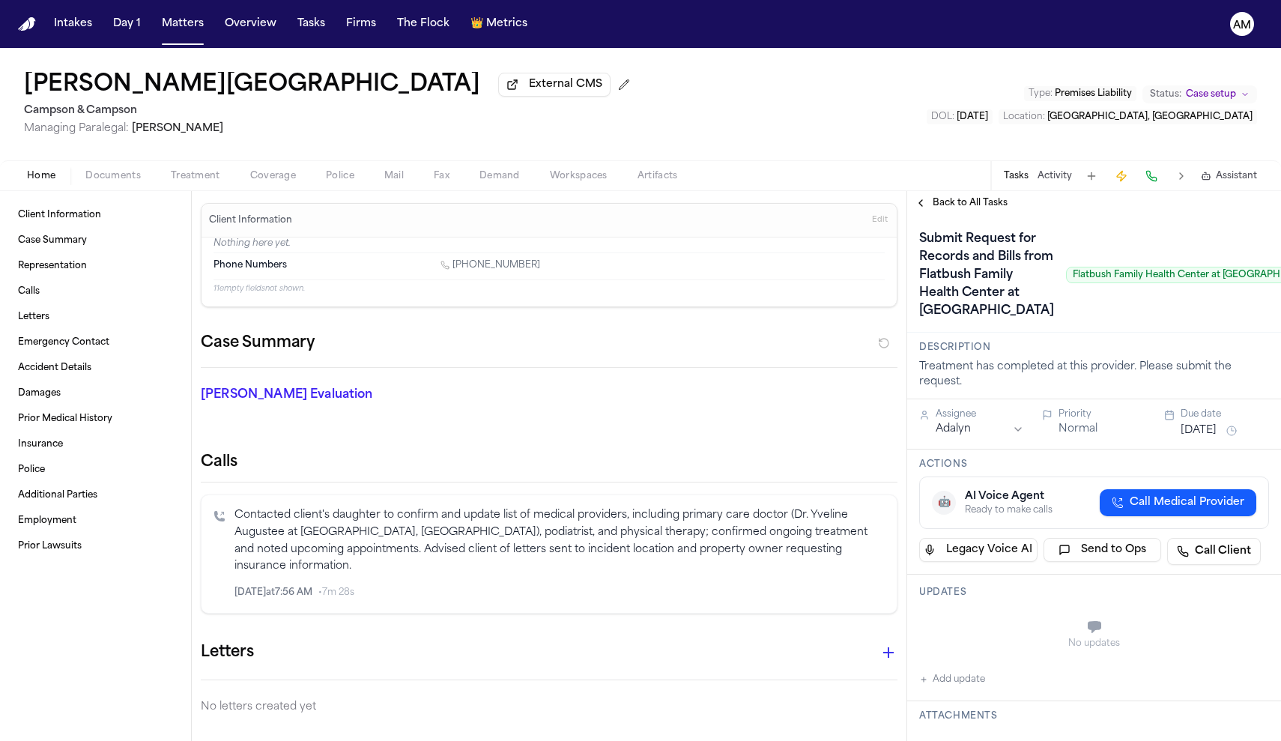 The height and width of the screenshot is (741, 1281). Describe the element at coordinates (1080, 94) in the screenshot. I see `button: Edit Type: Premises Liability` at that location.